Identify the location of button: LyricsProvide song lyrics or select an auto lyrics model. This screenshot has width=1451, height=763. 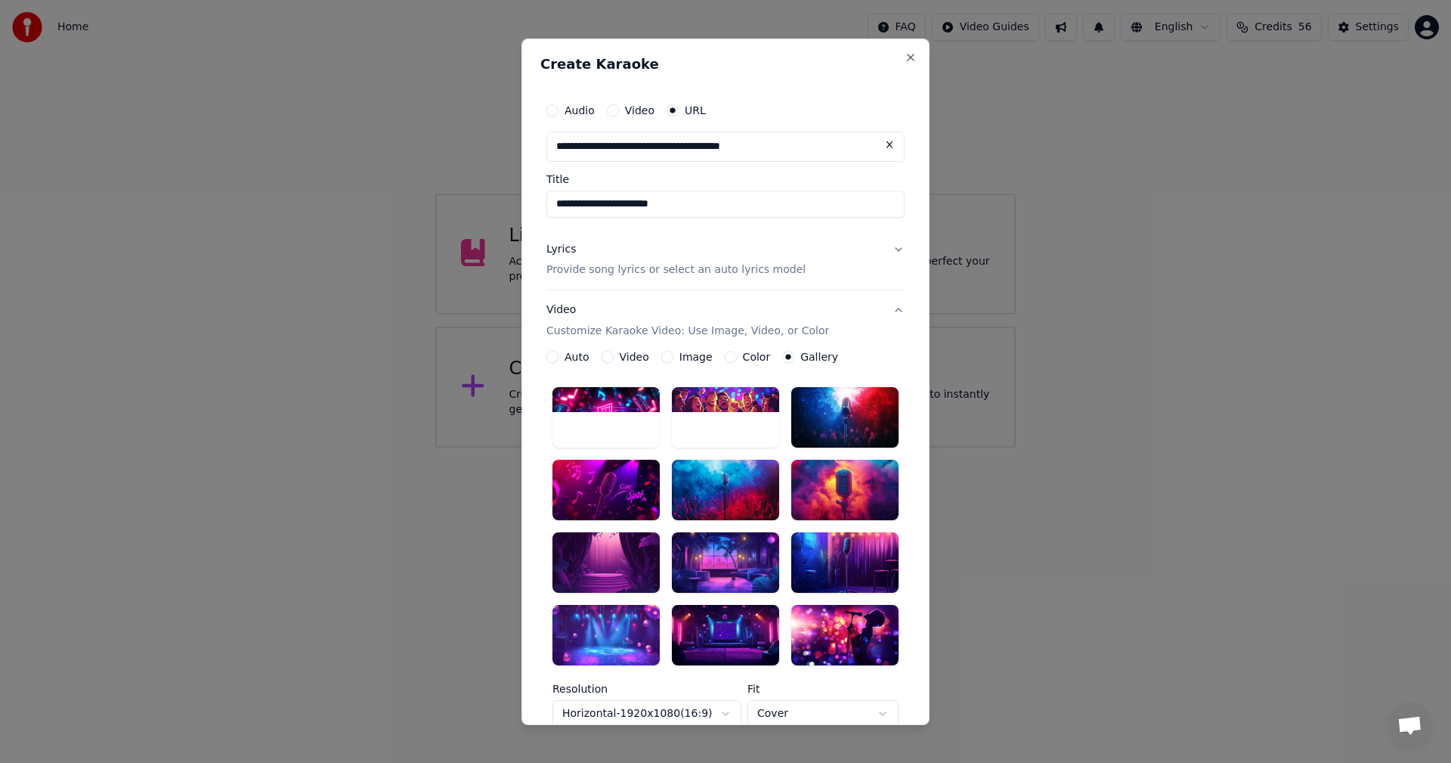
(726, 259).